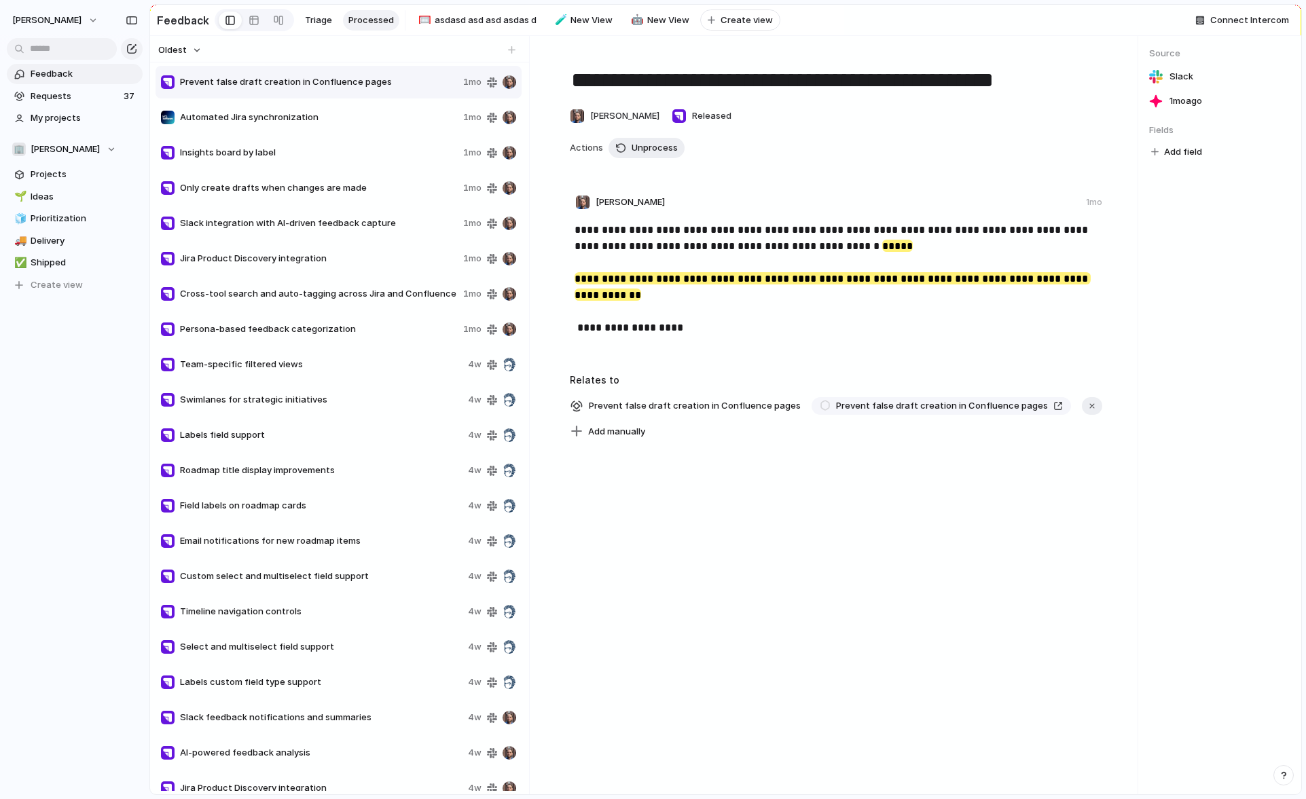 The width and height of the screenshot is (1306, 799). I want to click on button: Add field, so click(1176, 152).